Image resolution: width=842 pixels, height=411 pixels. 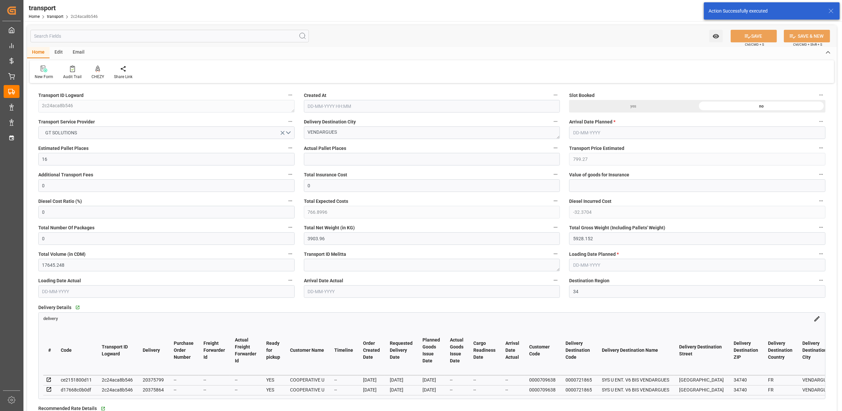 I want to click on th: Transport ID Logward, so click(x=117, y=350).